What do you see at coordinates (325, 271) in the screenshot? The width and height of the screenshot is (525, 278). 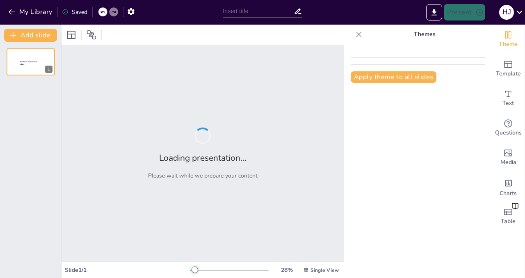 I see `span: Single View` at bounding box center [325, 271].